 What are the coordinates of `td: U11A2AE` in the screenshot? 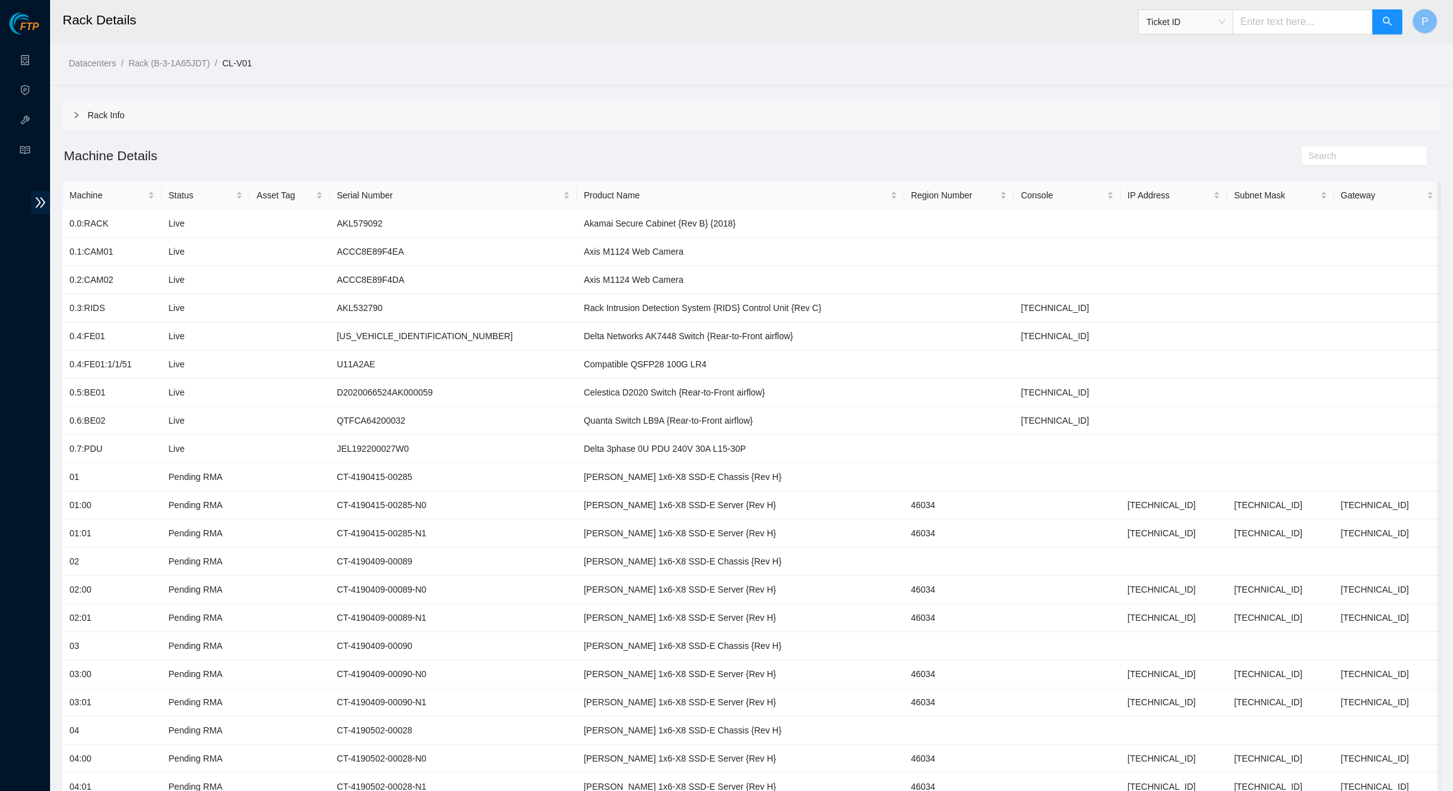 It's located at (453, 364).